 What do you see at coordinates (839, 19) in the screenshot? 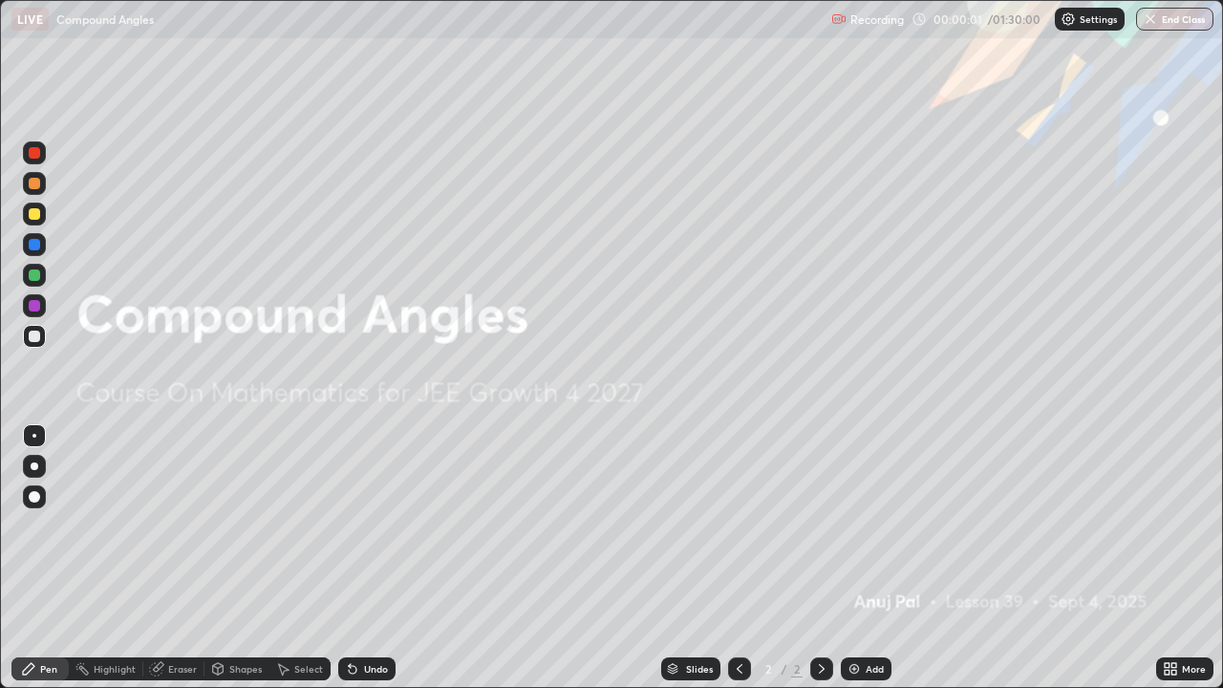
I see `img: recording.375f2c34.svg` at bounding box center [839, 19].